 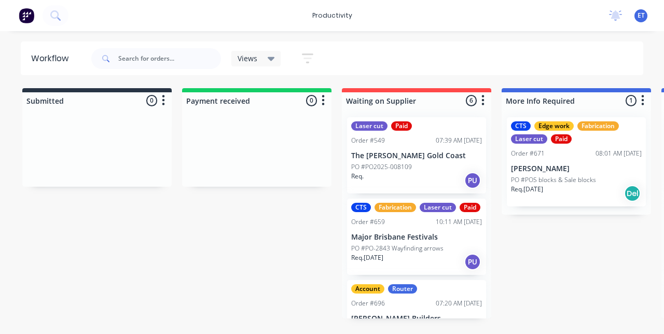 What do you see at coordinates (554, 126) in the screenshot?
I see `div: Edge work` at bounding box center [554, 126].